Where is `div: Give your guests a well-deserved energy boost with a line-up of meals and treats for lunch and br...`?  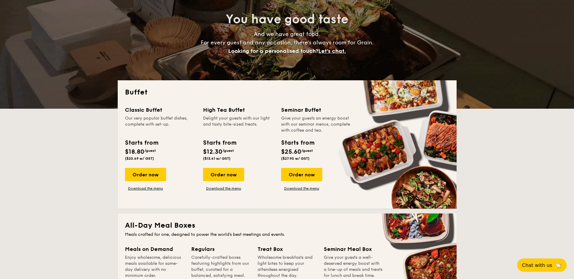
div: Give your guests a well-deserved energy boost with a line-up of meals and treats for lunch and br... is located at coordinates (353, 267).